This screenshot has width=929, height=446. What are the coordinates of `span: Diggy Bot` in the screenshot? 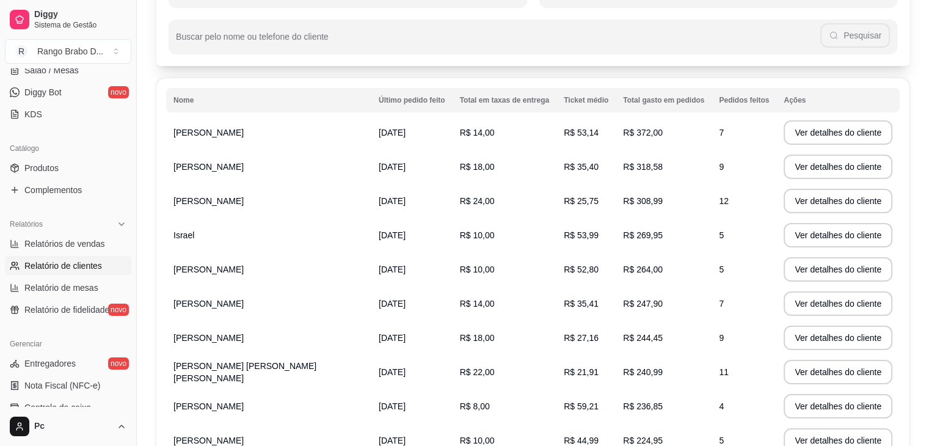 It's located at (43, 92).